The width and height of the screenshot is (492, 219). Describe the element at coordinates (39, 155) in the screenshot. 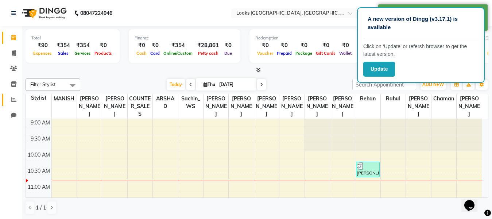

I see `div: 10:00 AM` at that location.